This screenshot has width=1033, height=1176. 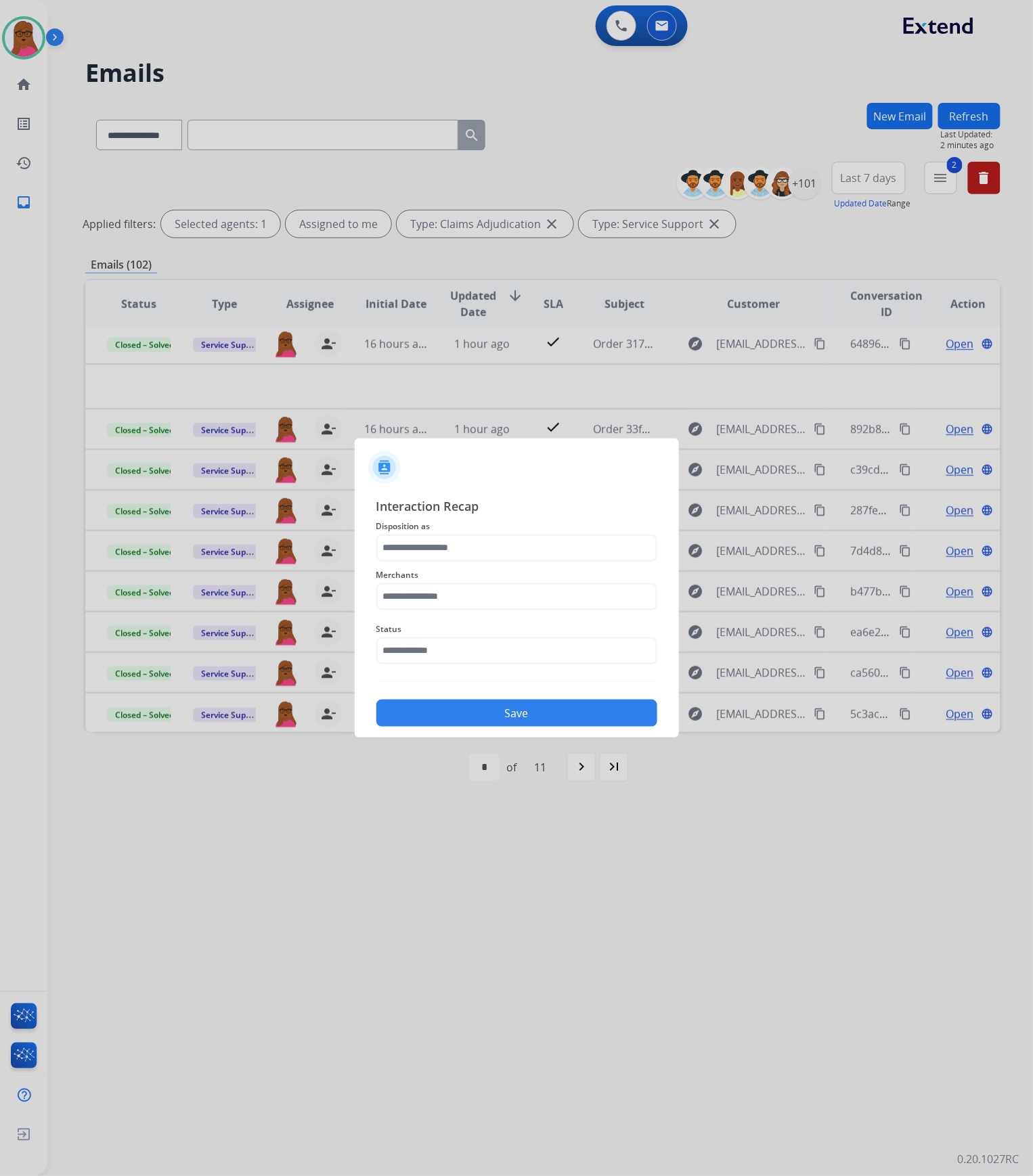 I want to click on span: Interaction Recap, so click(x=516, y=508).